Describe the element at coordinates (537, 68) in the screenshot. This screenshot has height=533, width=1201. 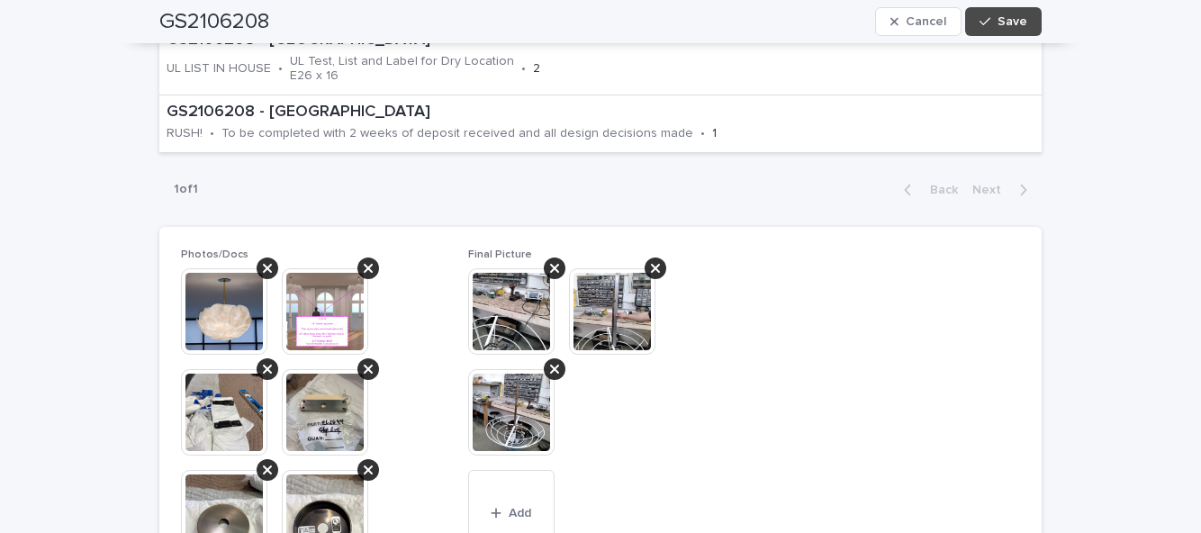
I see `p: 2` at that location.